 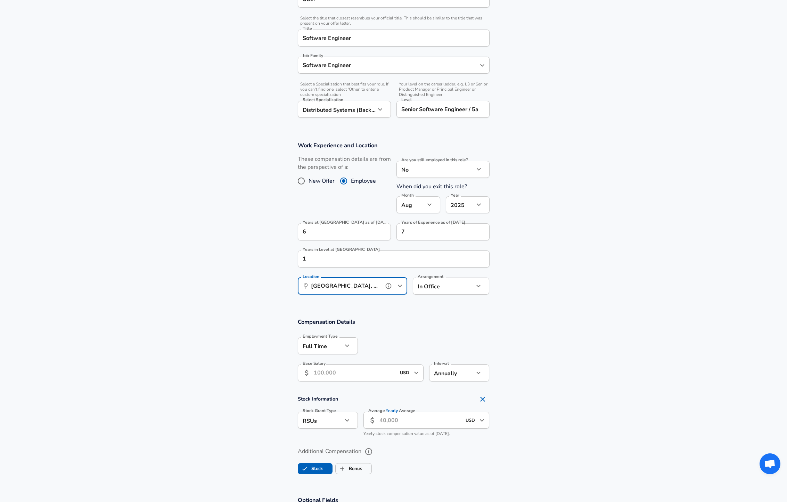 What do you see at coordinates (435, 169) in the screenshot?
I see `div: No` at bounding box center [435, 169].